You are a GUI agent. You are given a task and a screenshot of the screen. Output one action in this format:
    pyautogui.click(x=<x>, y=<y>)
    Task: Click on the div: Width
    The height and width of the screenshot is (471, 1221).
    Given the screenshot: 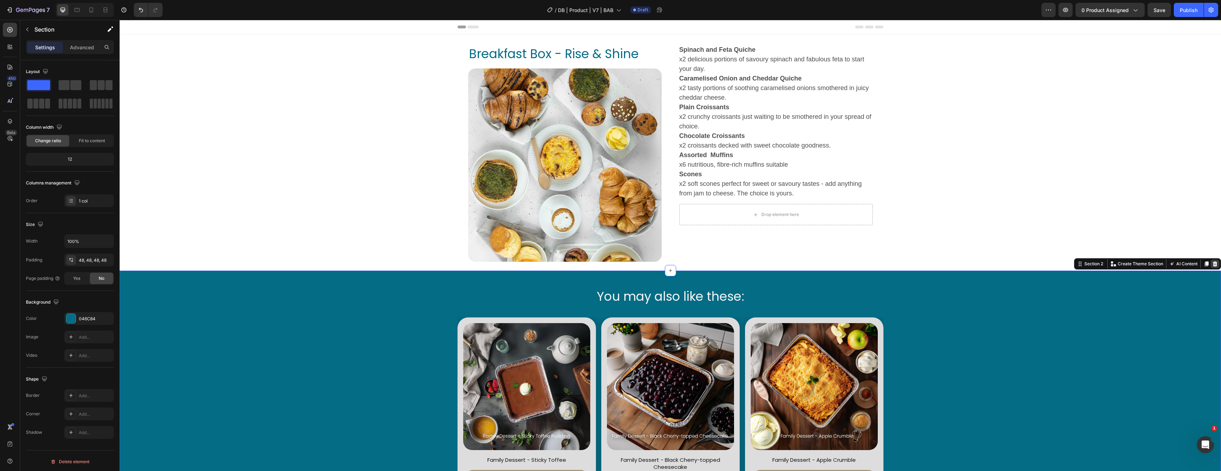 What is the action you would take?
    pyautogui.click(x=32, y=241)
    